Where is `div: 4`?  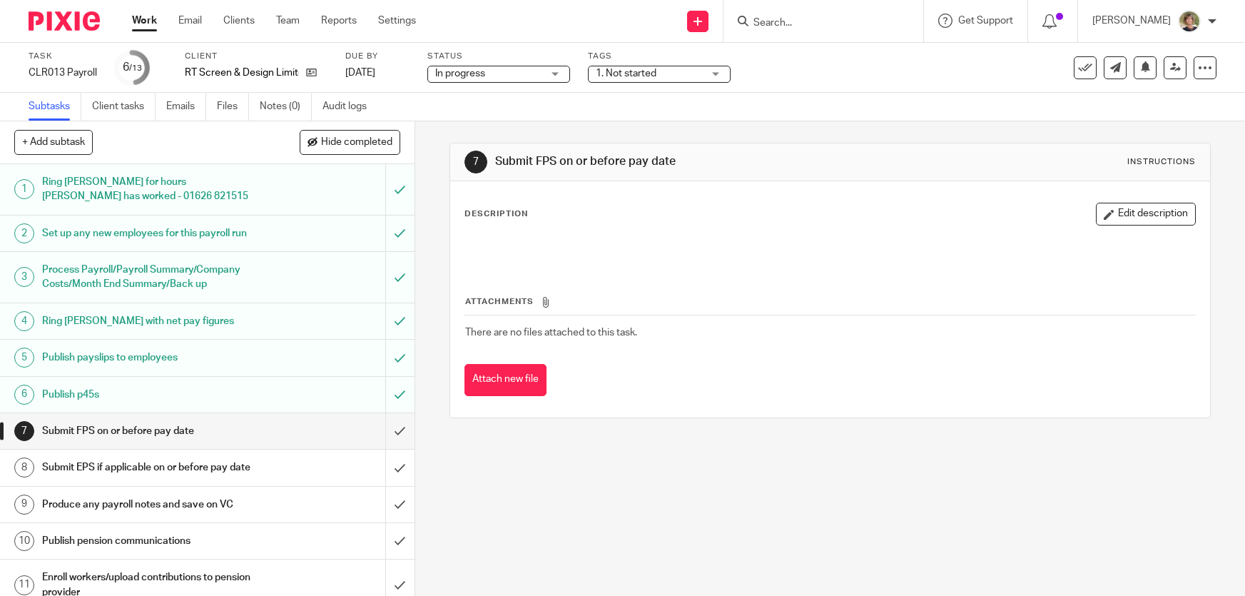
div: 4 is located at coordinates (24, 321).